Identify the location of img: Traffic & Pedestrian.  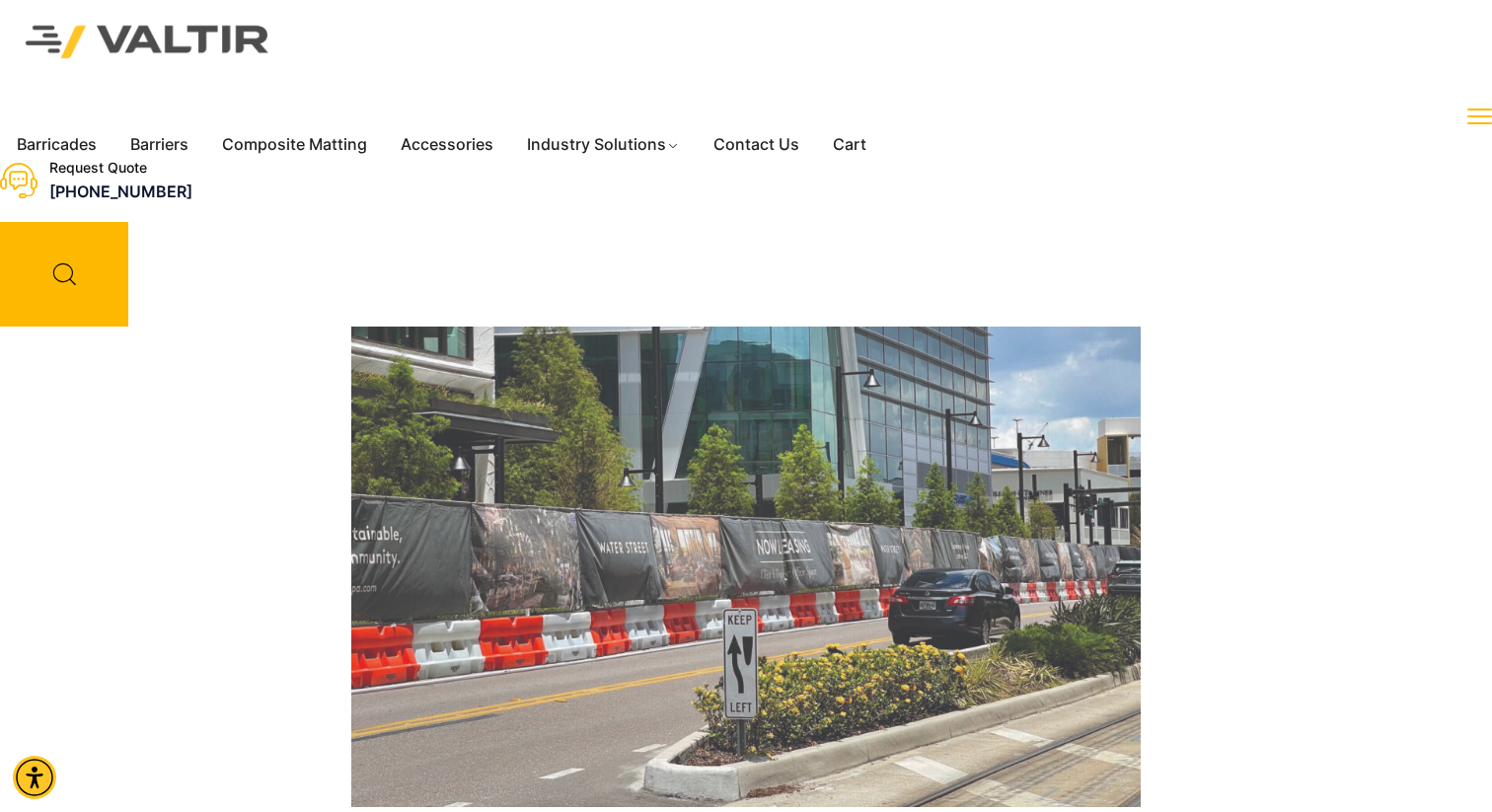
(746, 568).